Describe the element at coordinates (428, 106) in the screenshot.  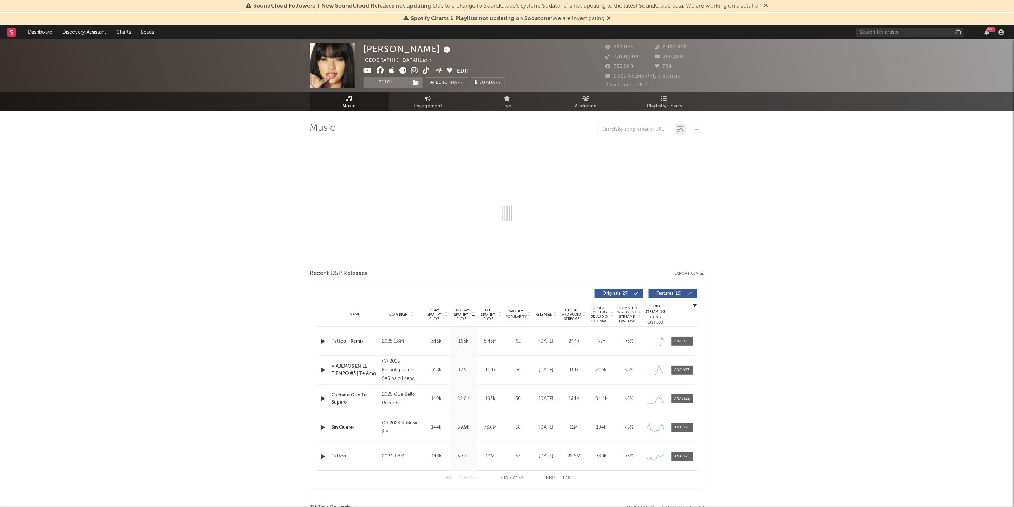
I see `span: Engagement` at that location.